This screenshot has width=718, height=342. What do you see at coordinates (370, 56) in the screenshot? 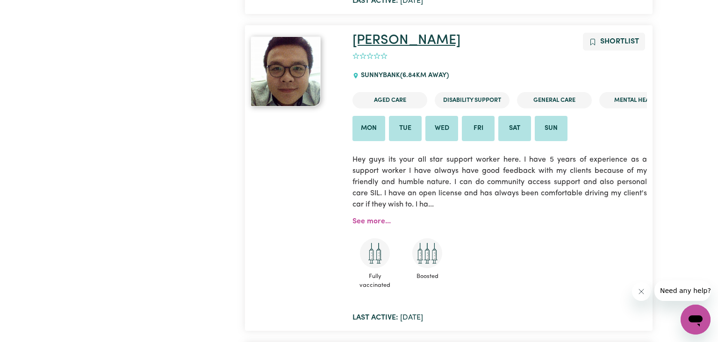
I see `div: add rating by typing an integer from 0 to 5 or pressing arrow keys` at bounding box center [370, 56].